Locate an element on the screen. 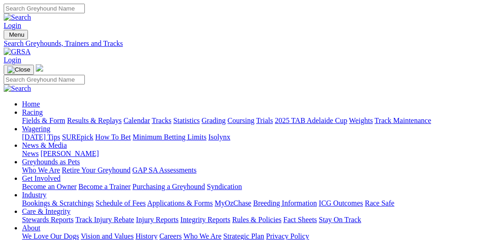 This screenshot has width=499, height=240. a: How To Bet is located at coordinates (113, 137).